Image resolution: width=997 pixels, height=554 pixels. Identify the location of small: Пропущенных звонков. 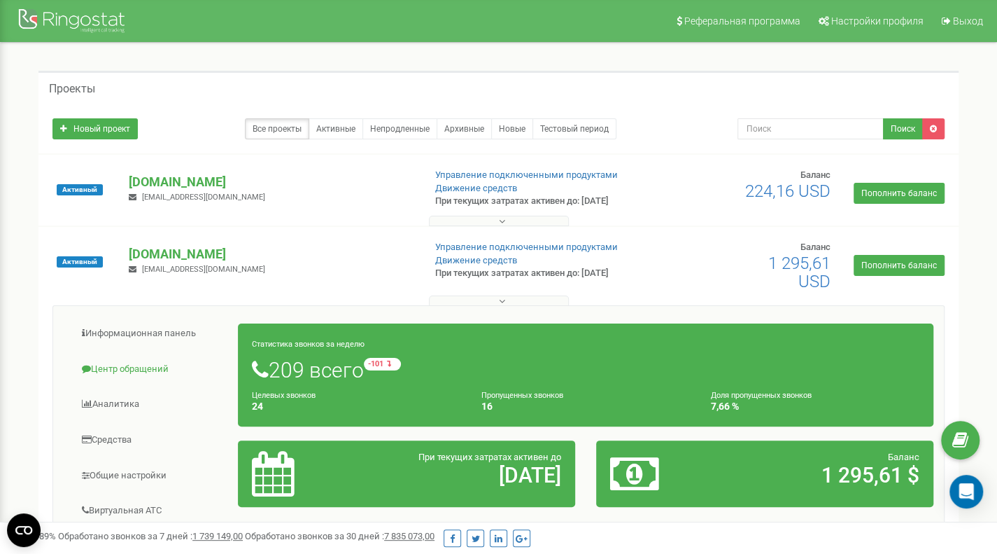
(522, 395).